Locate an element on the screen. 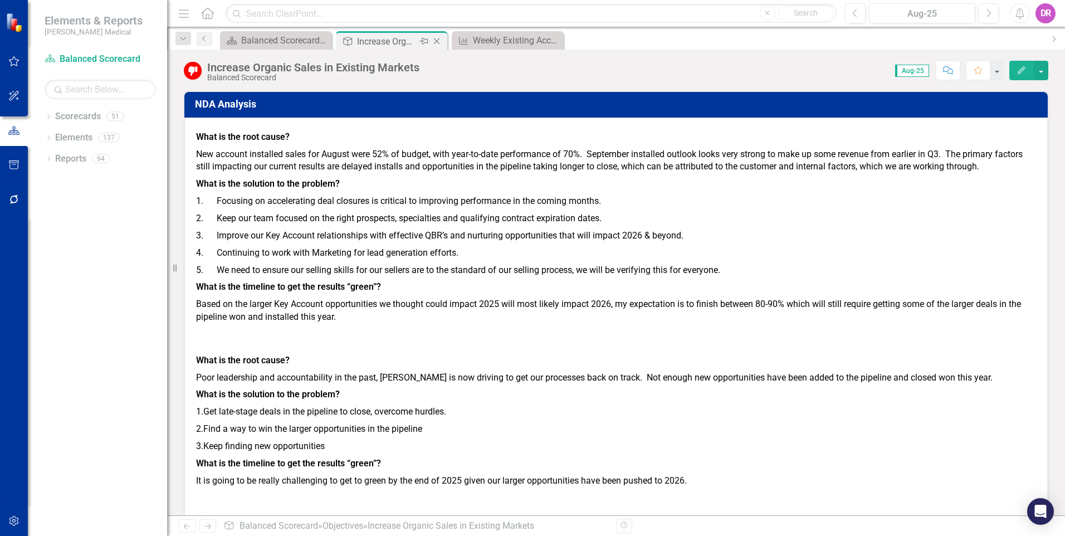  div: 94 is located at coordinates (101, 158).